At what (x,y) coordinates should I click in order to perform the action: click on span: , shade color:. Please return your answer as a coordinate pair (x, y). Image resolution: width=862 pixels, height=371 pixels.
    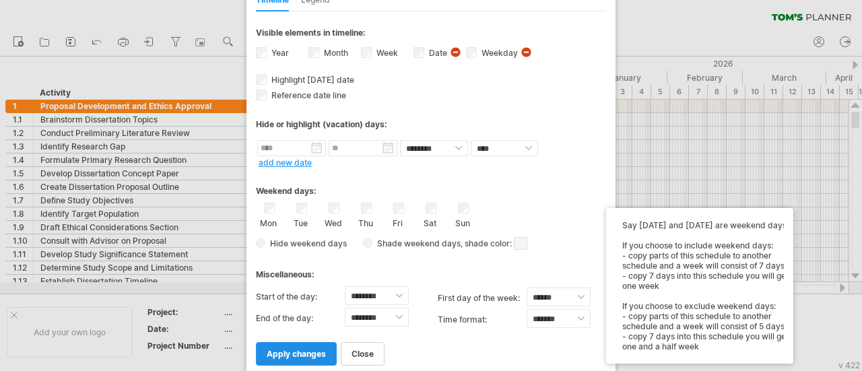
    Looking at the image, I should click on (494, 244).